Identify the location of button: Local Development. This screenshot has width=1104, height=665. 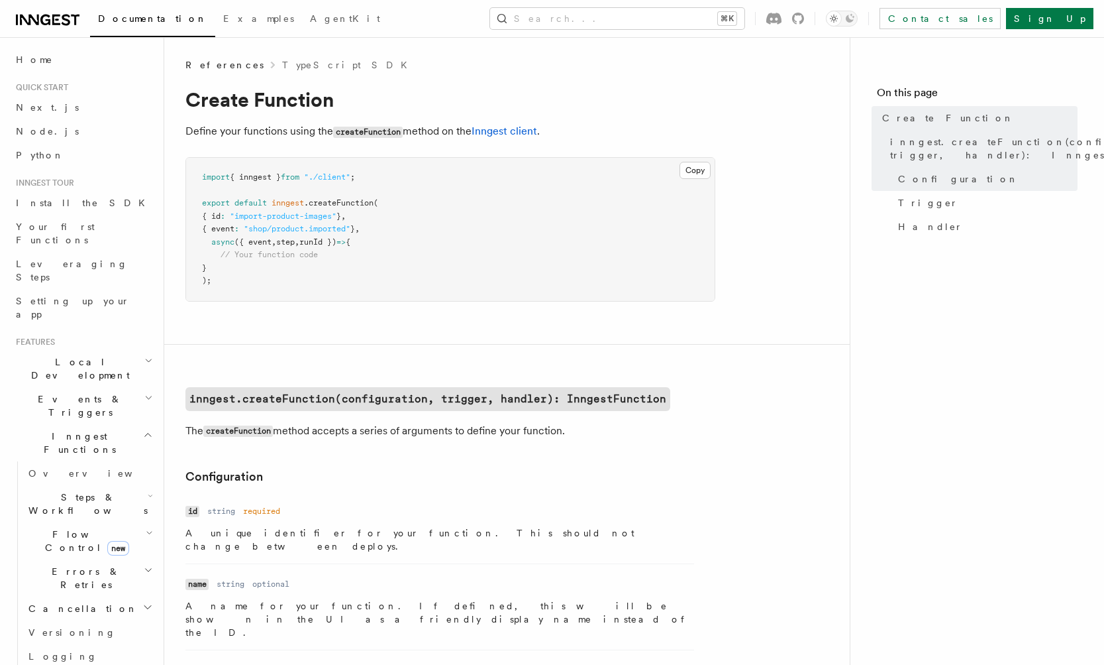
(83, 368).